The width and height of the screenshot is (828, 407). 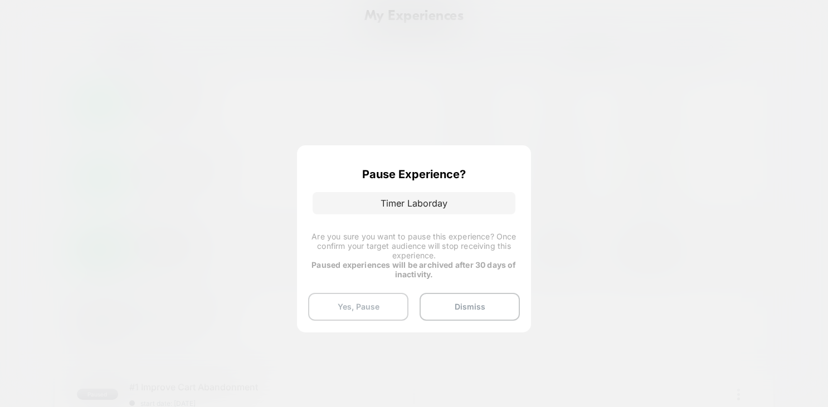 What do you see at coordinates (413, 270) in the screenshot?
I see `strong: Paused experiences will be archived after 30 days of inactivity.` at bounding box center [413, 270].